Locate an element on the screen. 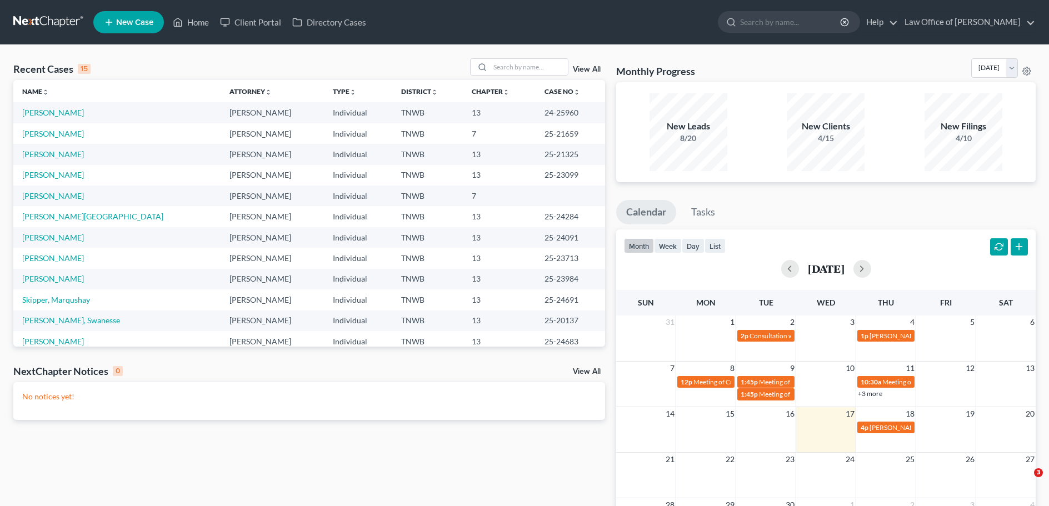 The image size is (1049, 506). span: 4p is located at coordinates (865, 427).